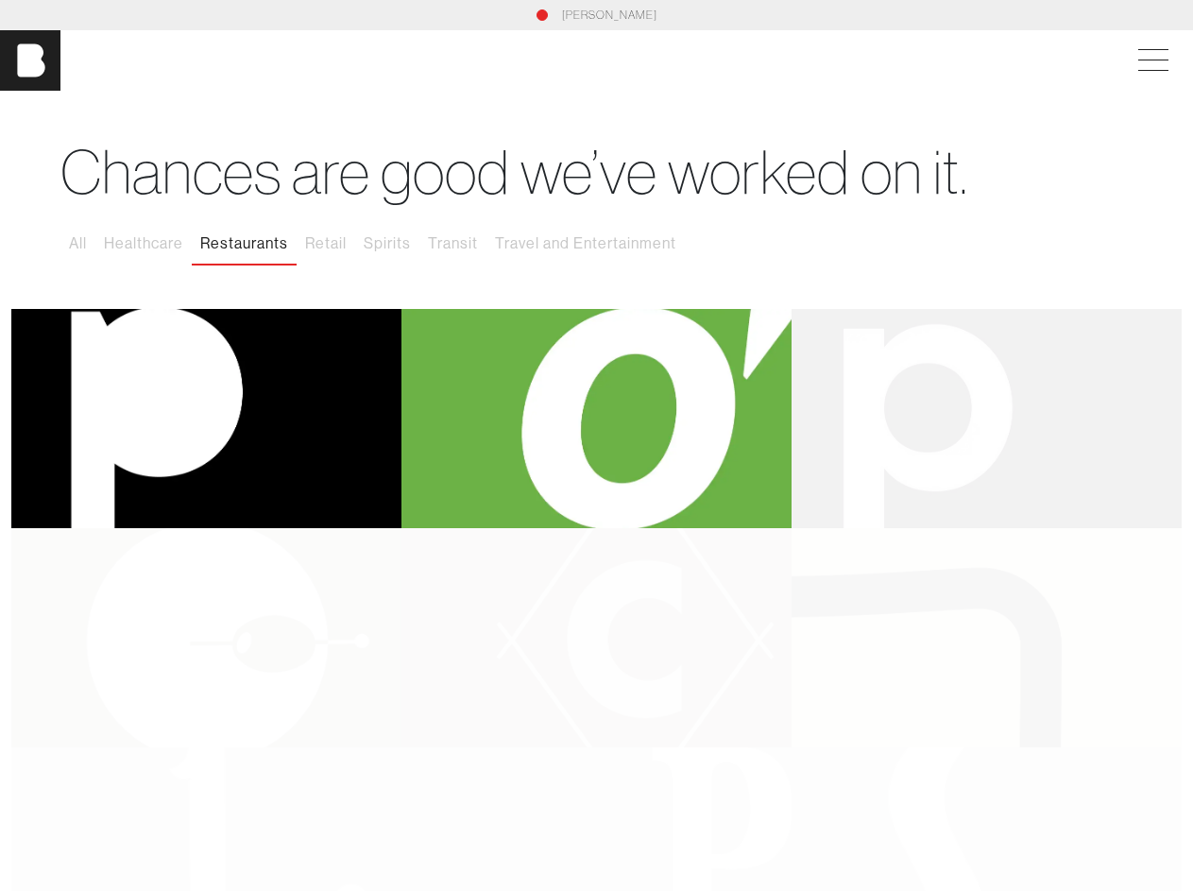  Describe the element at coordinates (326, 244) in the screenshot. I see `button: Retail` at that location.